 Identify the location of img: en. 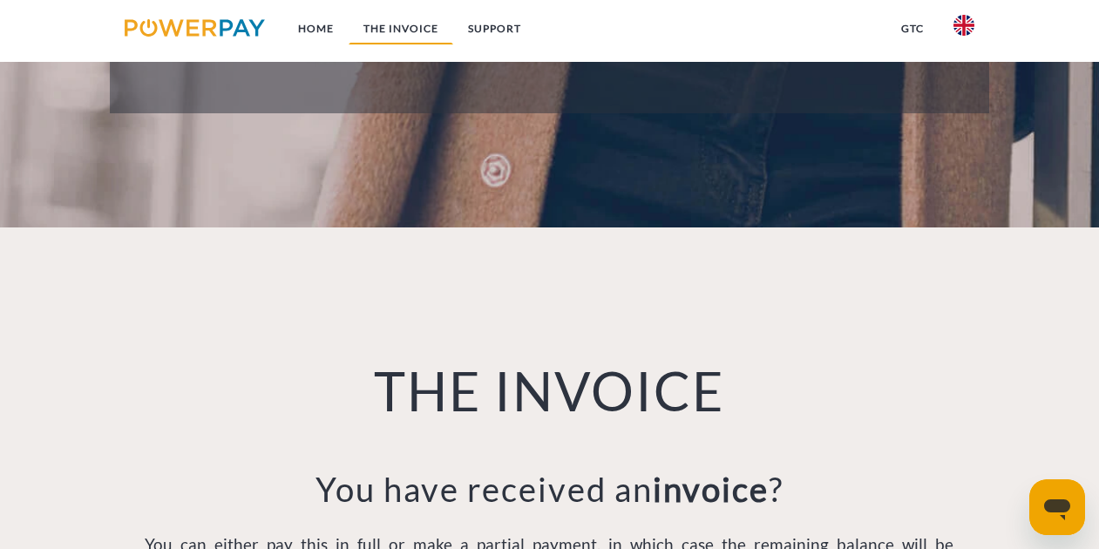
(964, 25).